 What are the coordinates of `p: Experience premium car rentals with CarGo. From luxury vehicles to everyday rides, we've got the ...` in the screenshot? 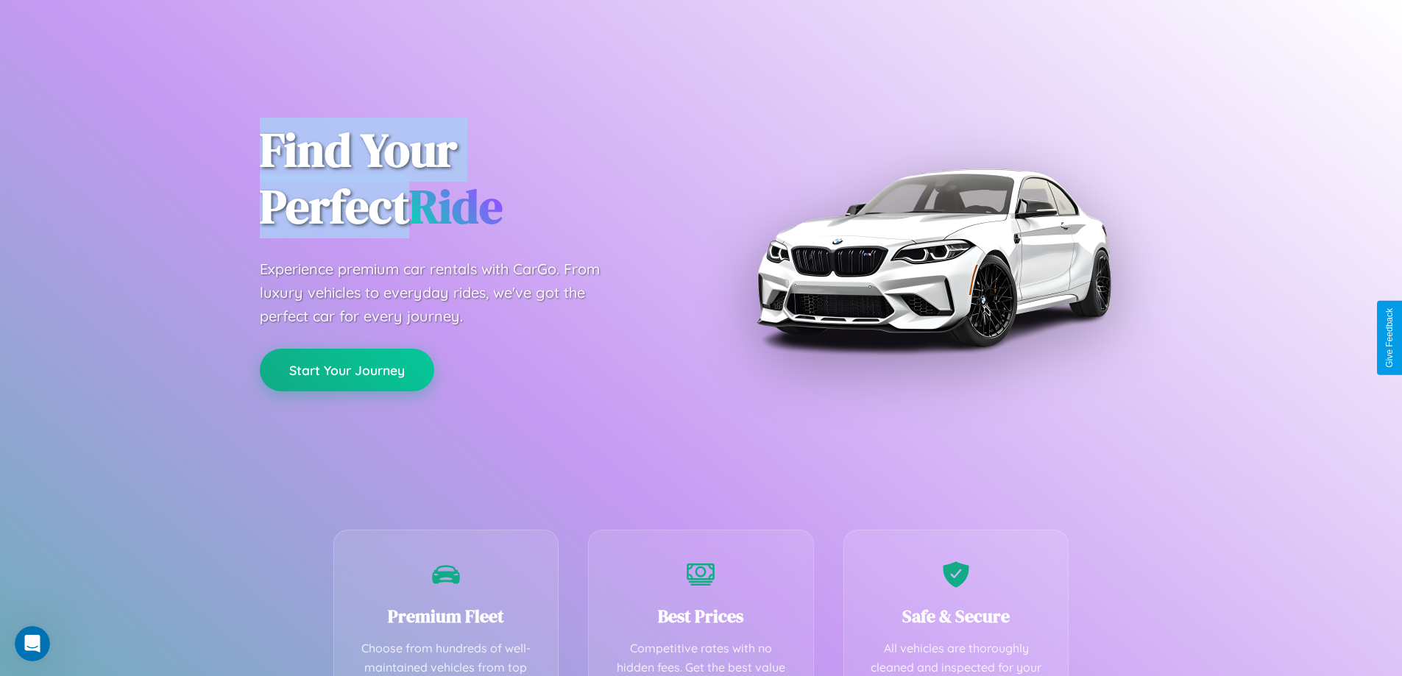 It's located at (444, 293).